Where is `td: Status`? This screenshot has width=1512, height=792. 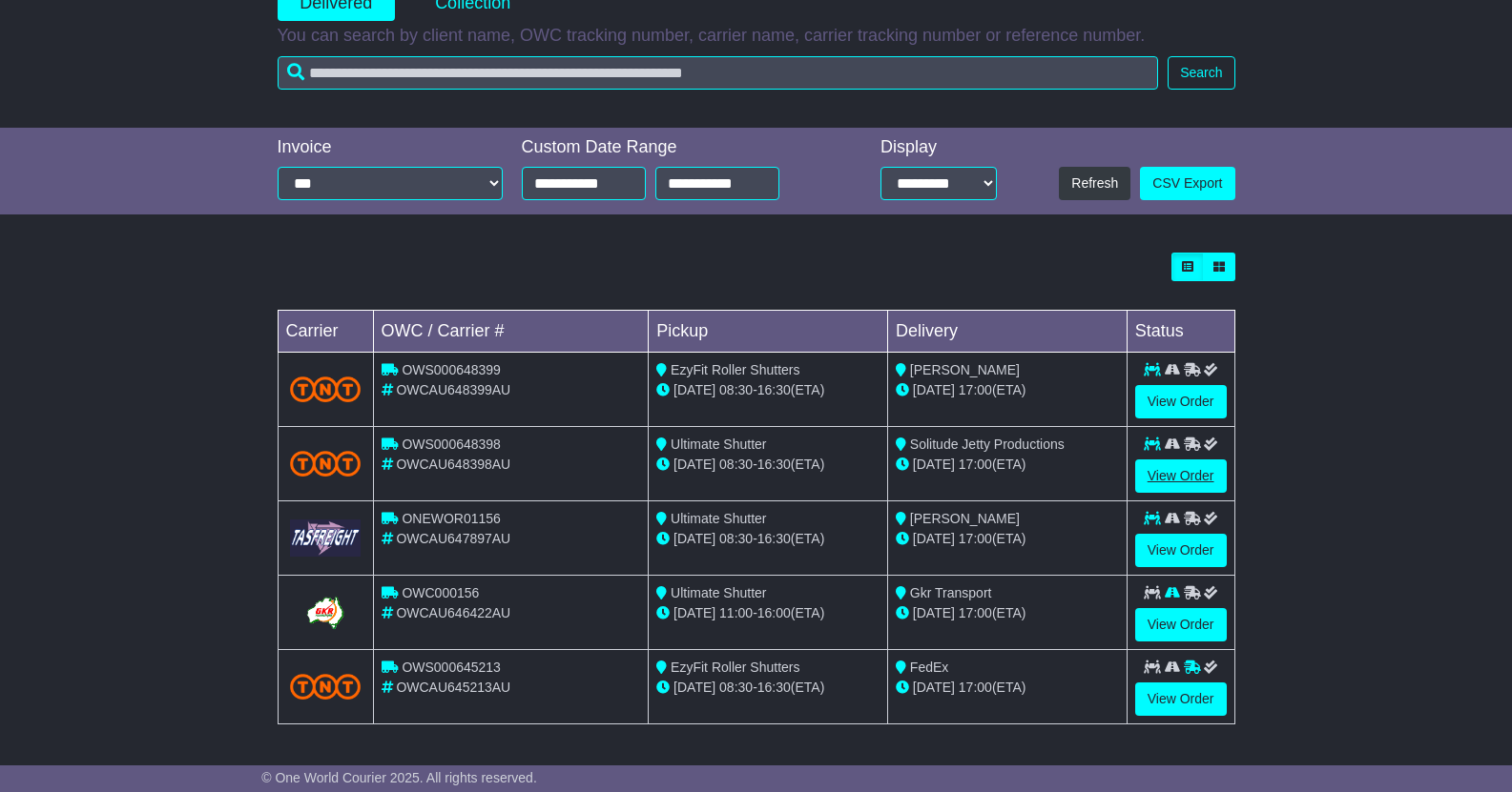
td: Status is located at coordinates (1180, 332).